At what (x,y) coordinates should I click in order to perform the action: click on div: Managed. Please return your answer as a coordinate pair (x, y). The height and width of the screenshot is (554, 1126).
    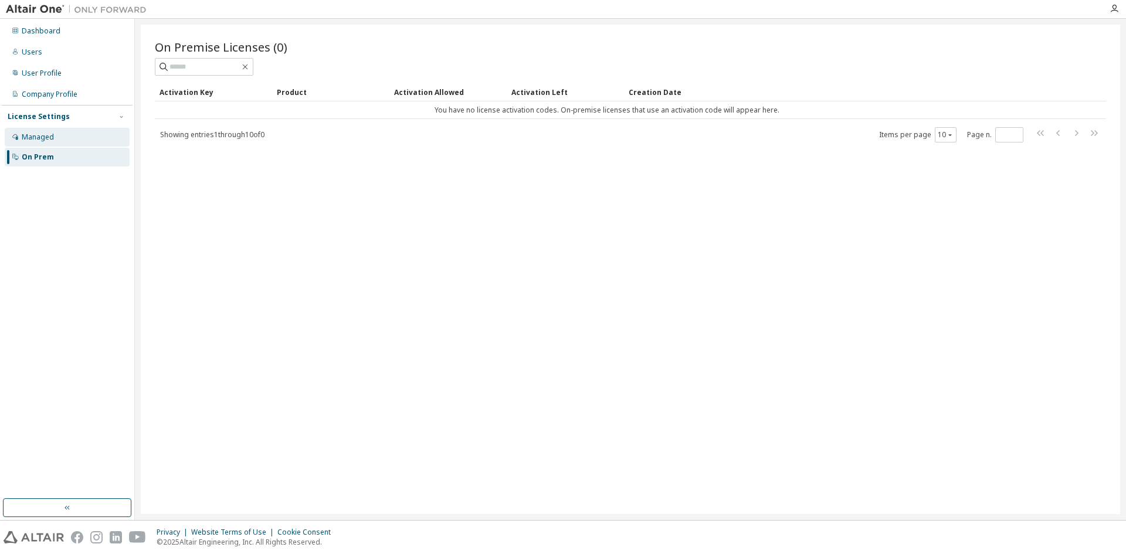
    Looking at the image, I should click on (38, 137).